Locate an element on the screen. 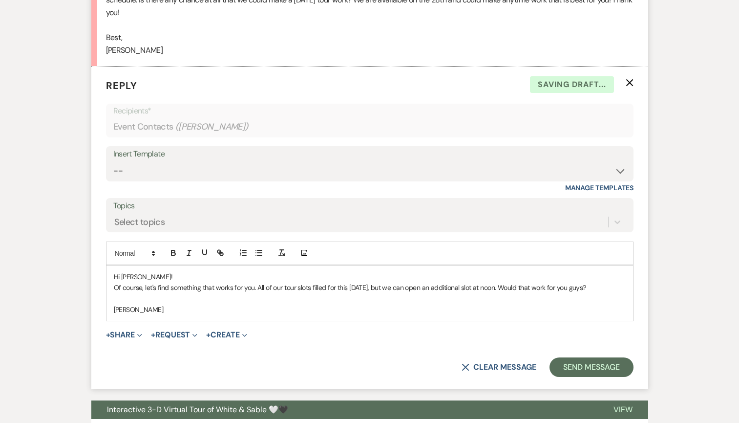 This screenshot has height=423, width=739. button: Share is located at coordinates (124, 335).